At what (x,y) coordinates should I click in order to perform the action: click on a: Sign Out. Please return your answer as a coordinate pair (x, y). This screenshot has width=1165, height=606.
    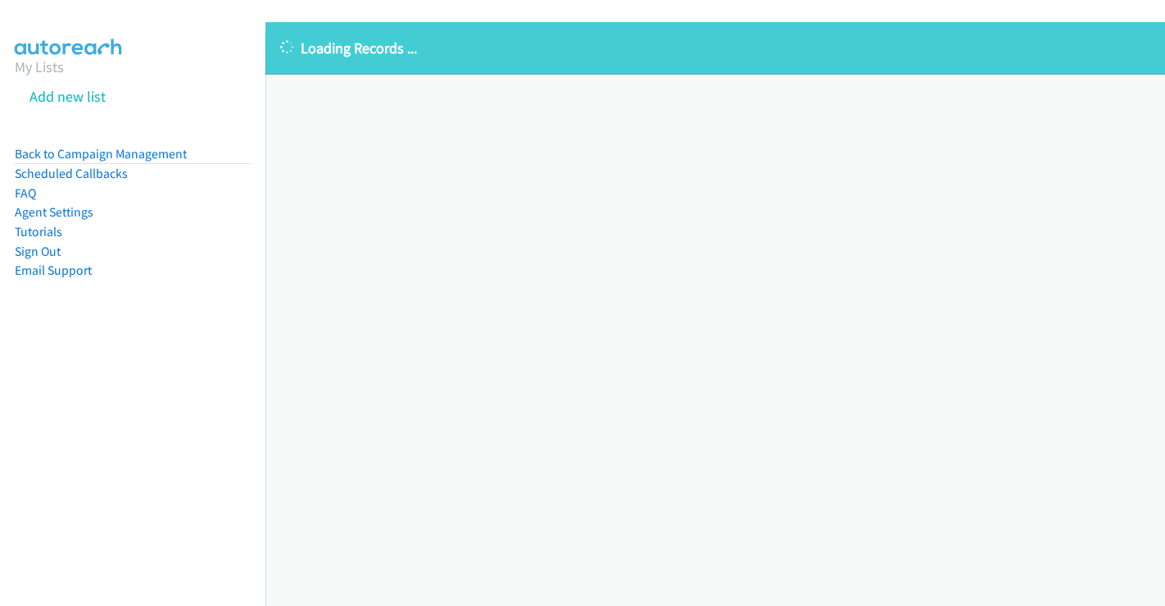
    Looking at the image, I should click on (38, 251).